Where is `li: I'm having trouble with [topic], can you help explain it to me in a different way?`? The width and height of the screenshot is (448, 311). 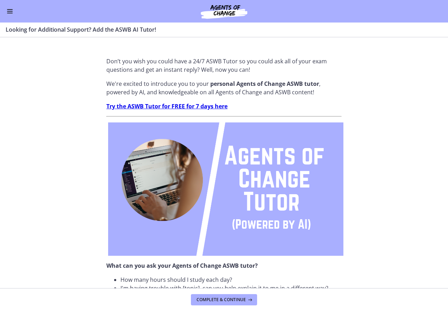 li: I'm having trouble with [topic], can you help explain it to me in a different way? is located at coordinates (231, 288).